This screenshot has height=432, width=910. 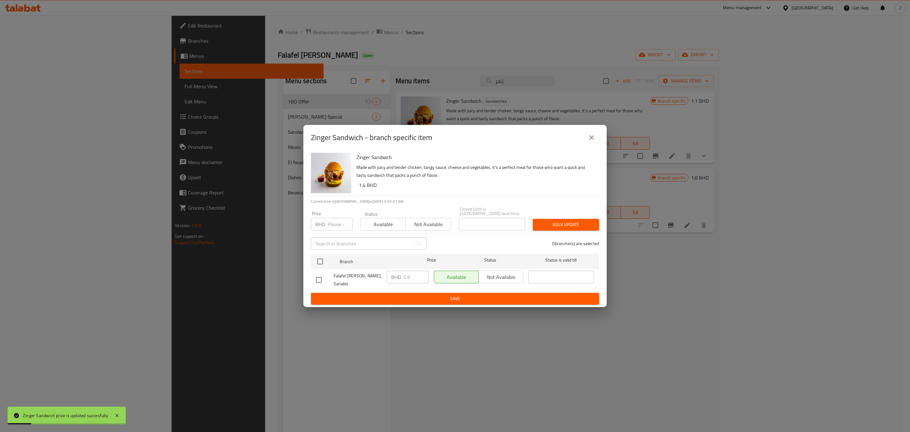 What do you see at coordinates (576, 243) in the screenshot?
I see `p: 0 branche(s) are selected` at bounding box center [576, 243].